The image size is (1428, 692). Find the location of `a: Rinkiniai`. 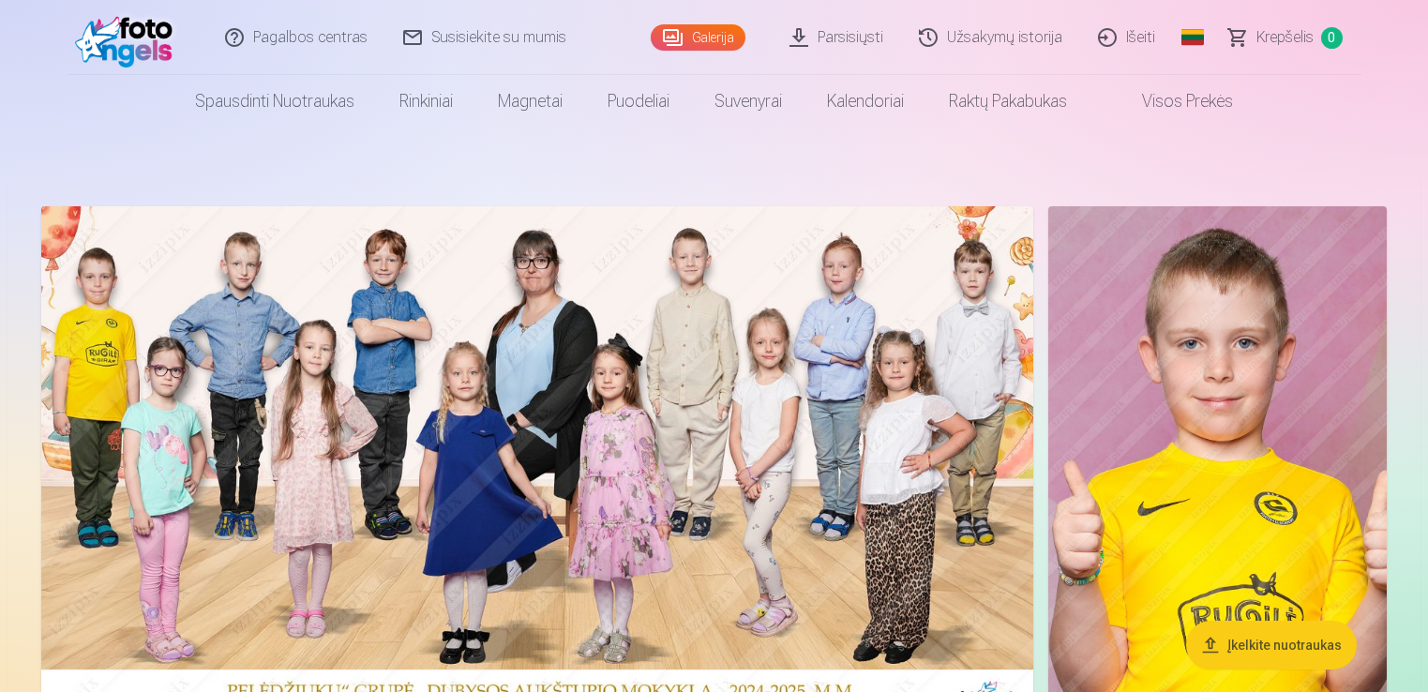

a: Rinkiniai is located at coordinates (426, 101).